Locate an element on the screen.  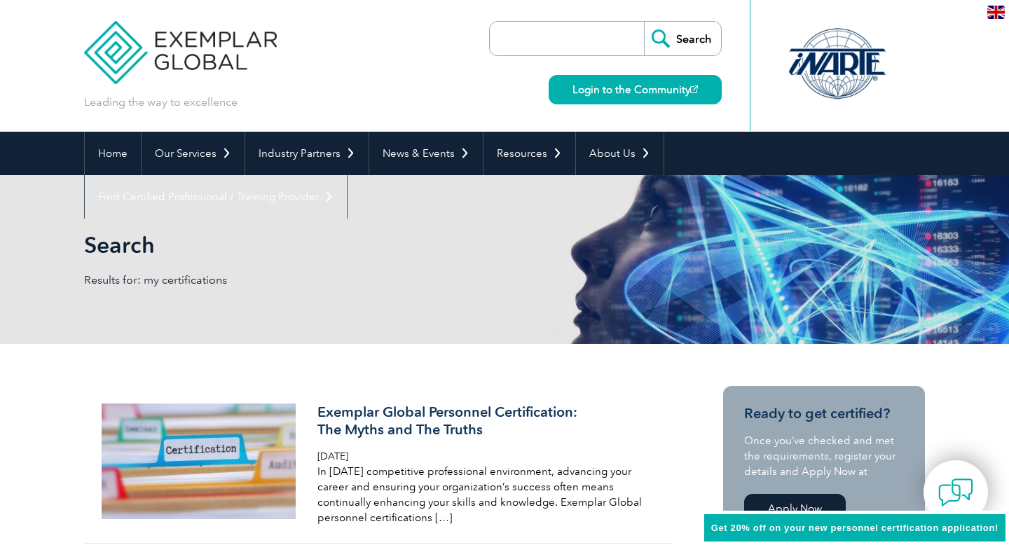
img: en is located at coordinates (996, 12).